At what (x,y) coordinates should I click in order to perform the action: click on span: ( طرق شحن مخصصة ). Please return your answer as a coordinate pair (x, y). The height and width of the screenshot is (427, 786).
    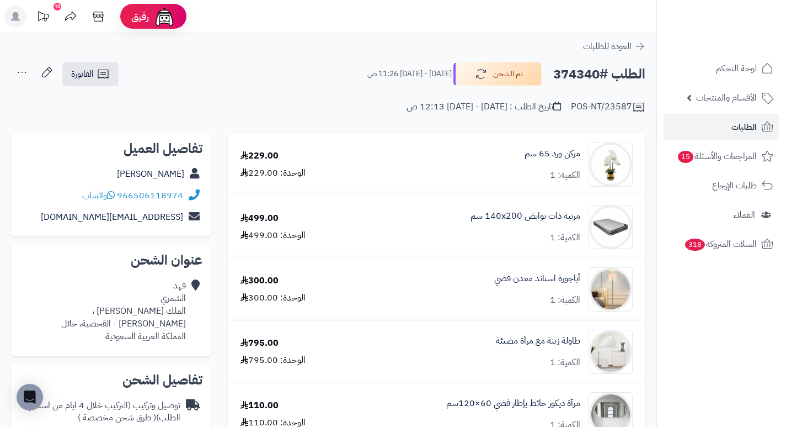
    Looking at the image, I should click on (117, 417).